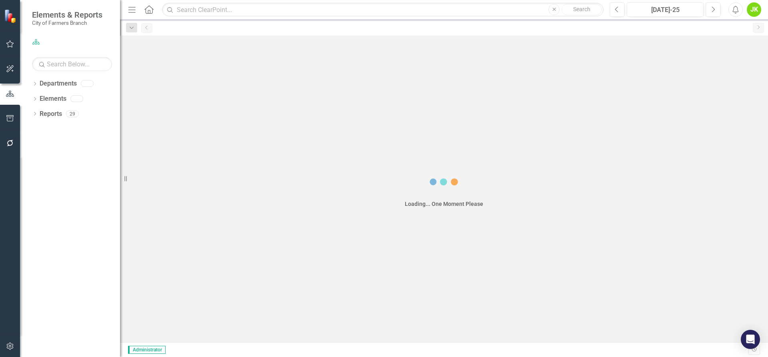  What do you see at coordinates (754, 10) in the screenshot?
I see `div: JK` at bounding box center [754, 10].